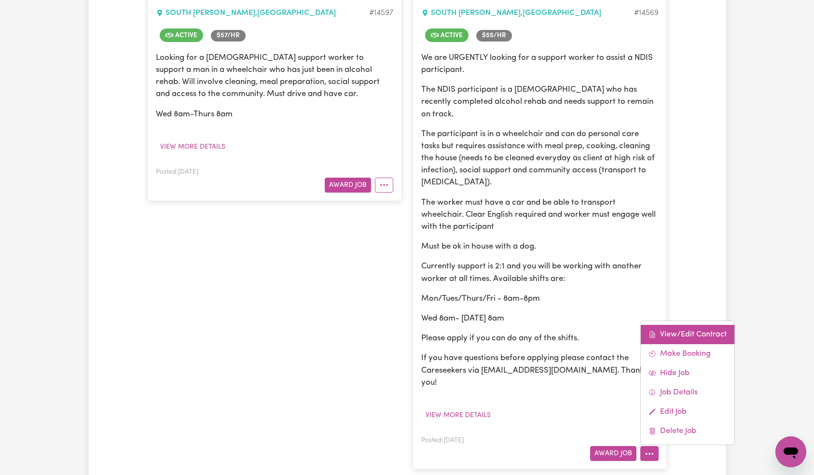  Describe the element at coordinates (540, 338) in the screenshot. I see `p: Please apply if you can do any of the shifts.` at that location.